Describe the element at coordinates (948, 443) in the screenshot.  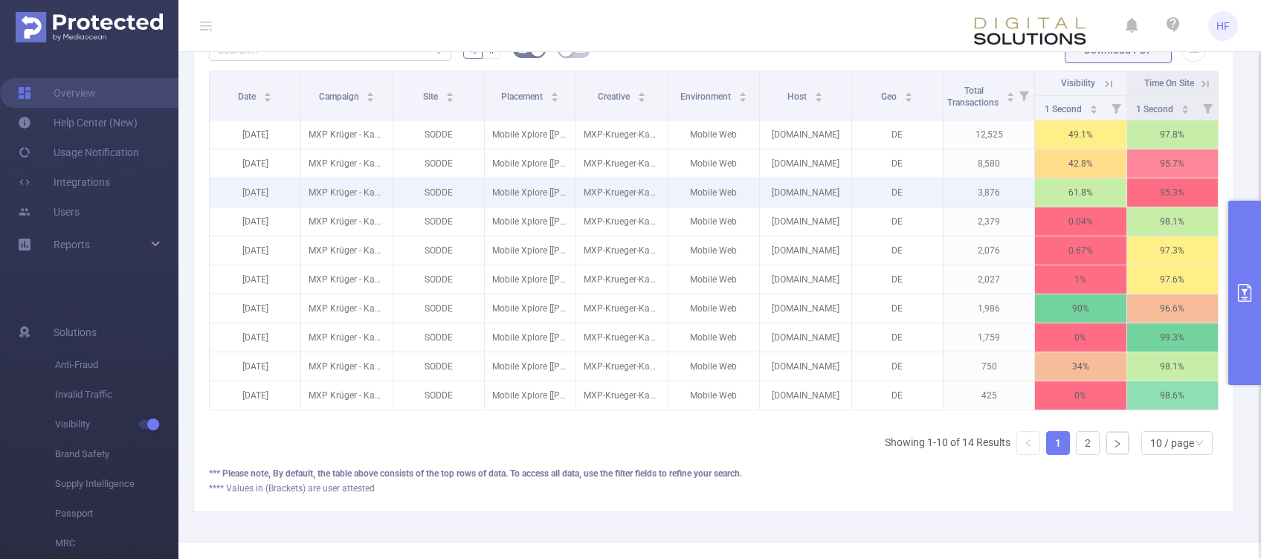
I see `li: Showing 1-10 of 14 Results` at that location.